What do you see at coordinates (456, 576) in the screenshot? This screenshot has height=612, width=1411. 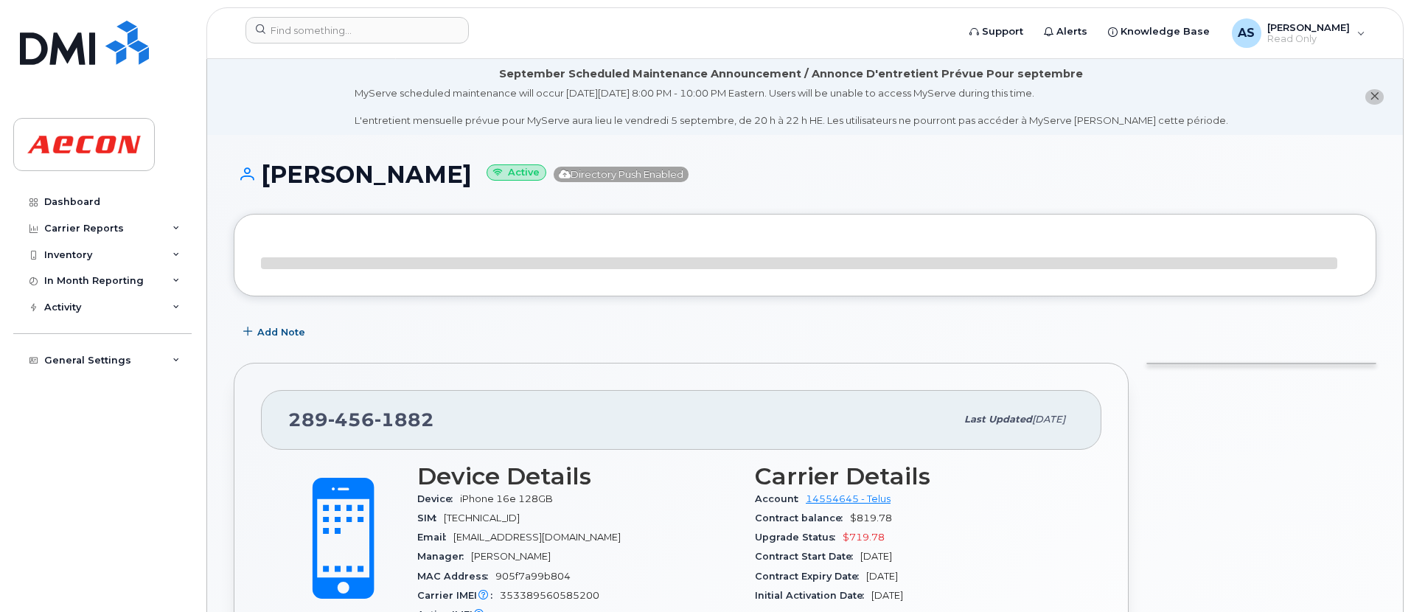 I see `span: MAC Address` at bounding box center [456, 576].